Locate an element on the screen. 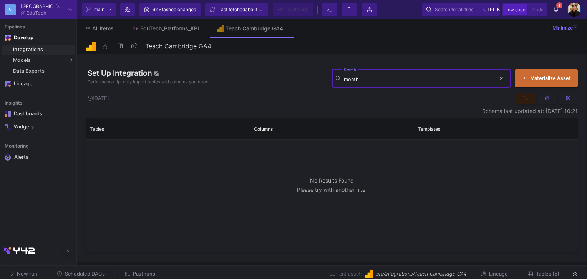 Image resolution: width=587 pixels, height=279 pixels. button: Search for all filesctrlk is located at coordinates (461, 10).